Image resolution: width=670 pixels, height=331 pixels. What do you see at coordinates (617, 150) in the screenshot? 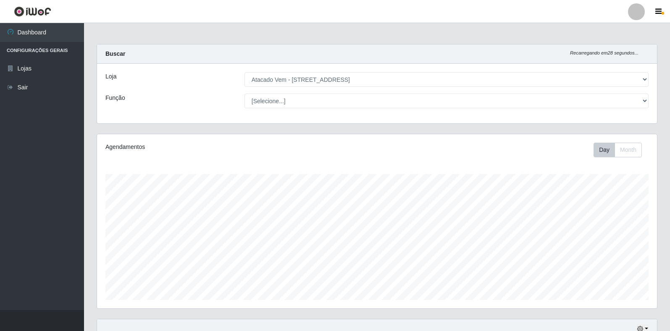
I see `div: First group` at bounding box center [617, 150].